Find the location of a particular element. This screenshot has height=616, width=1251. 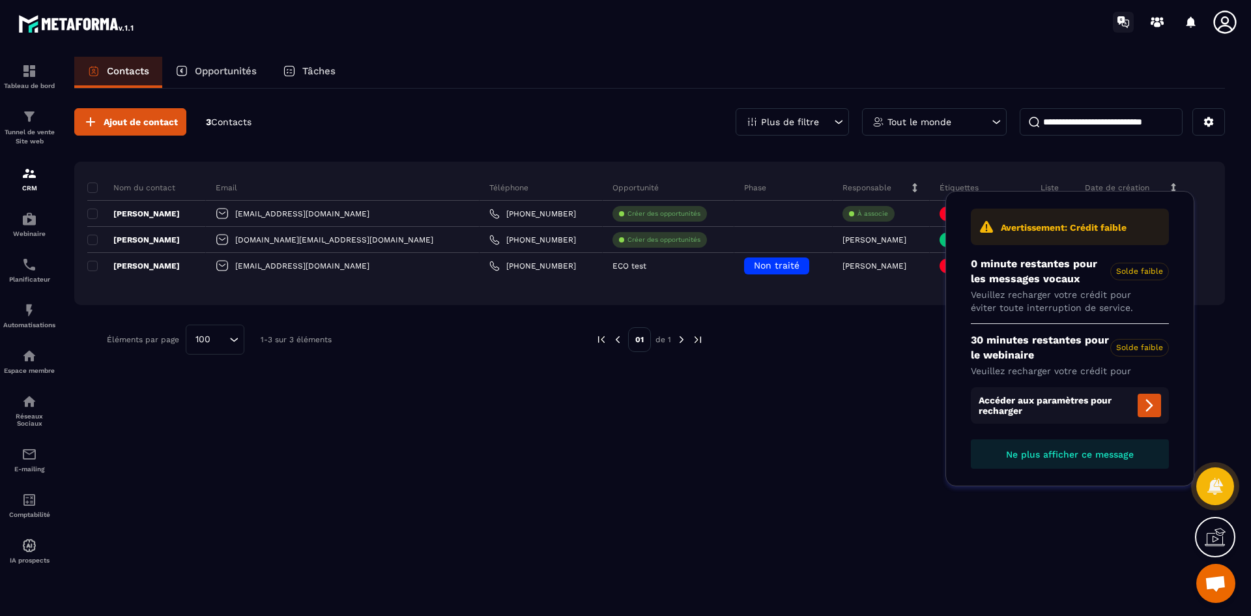

p: Plus de filtre is located at coordinates (789, 122).